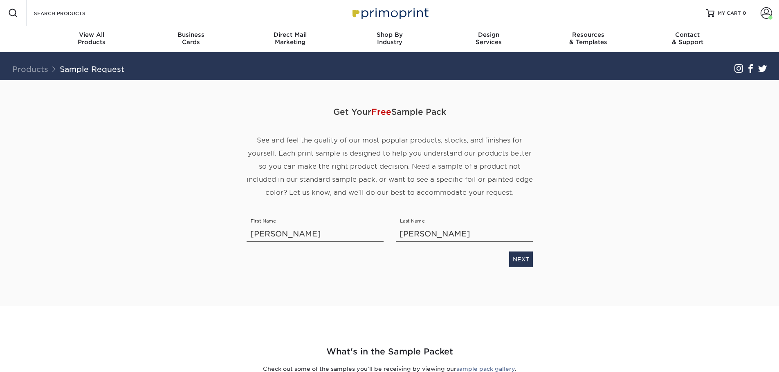  What do you see at coordinates (92, 38) in the screenshot?
I see `div: Products` at bounding box center [92, 38].